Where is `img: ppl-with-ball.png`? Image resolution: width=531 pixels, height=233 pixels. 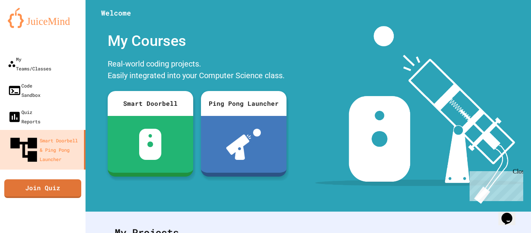 img: ppl-with-ball.png is located at coordinates (243, 144).